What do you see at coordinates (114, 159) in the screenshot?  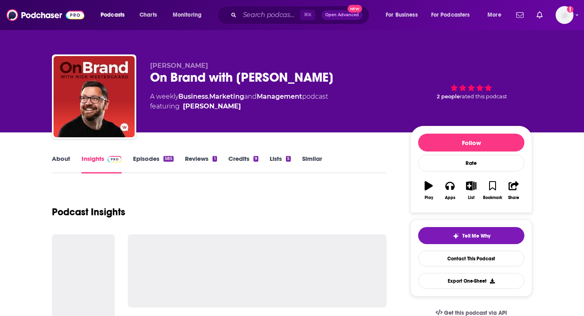 I see `img: Podchaser Pro` at bounding box center [114, 159].